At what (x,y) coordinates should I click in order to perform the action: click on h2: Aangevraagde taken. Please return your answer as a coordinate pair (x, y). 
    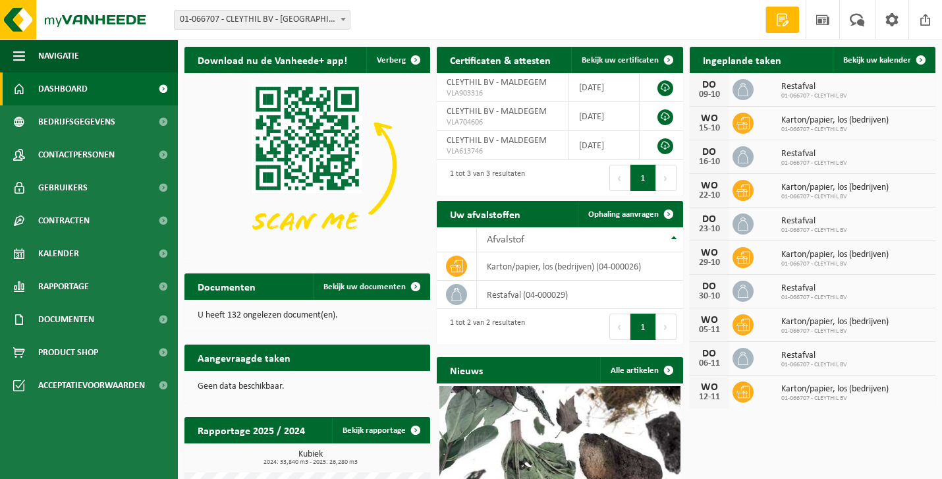
    Looking at the image, I should click on (244, 357).